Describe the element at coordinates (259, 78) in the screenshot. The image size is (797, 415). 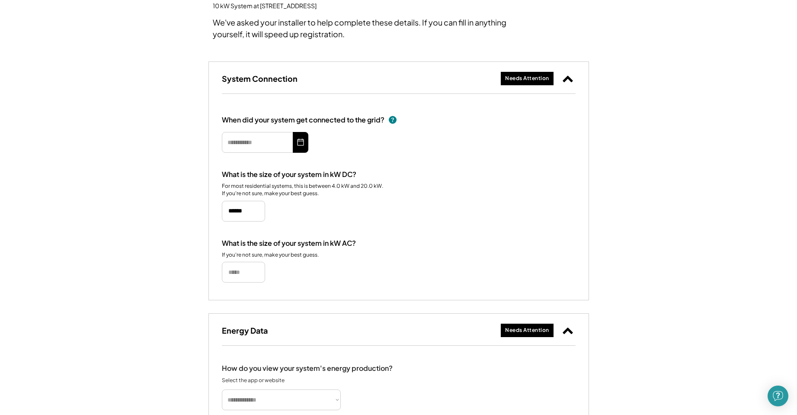
I see `h3: System Connection` at that location.